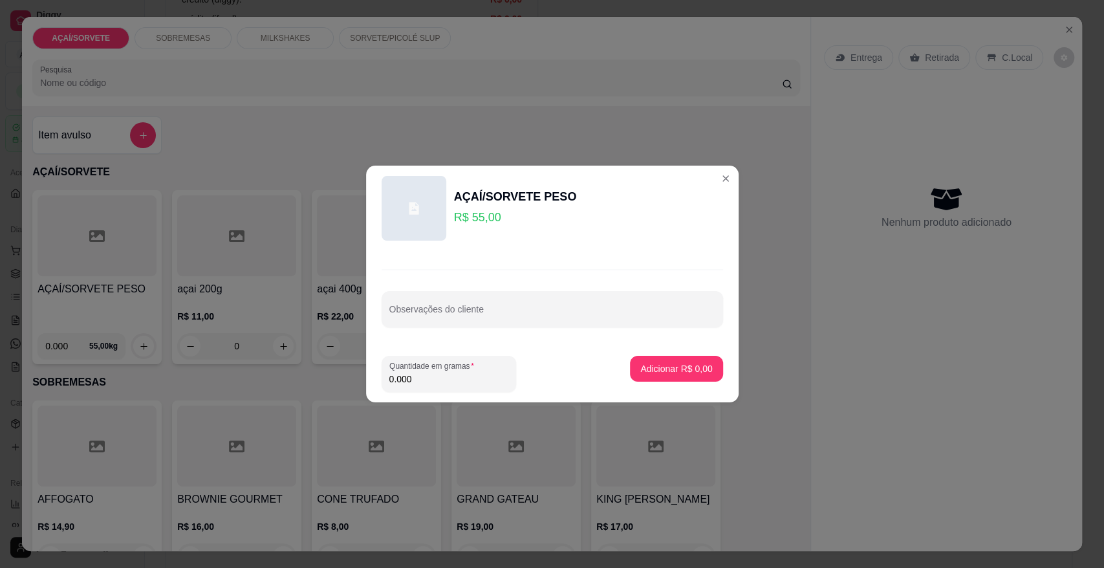 This screenshot has width=1104, height=568. What do you see at coordinates (552, 314) in the screenshot?
I see `input: Observações do cliente` at bounding box center [552, 314].